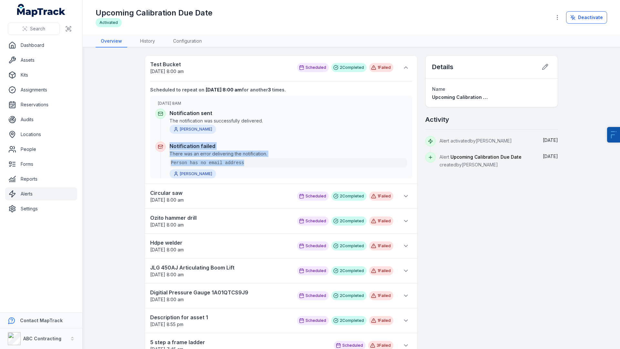  I want to click on h2: Activity, so click(437, 119).